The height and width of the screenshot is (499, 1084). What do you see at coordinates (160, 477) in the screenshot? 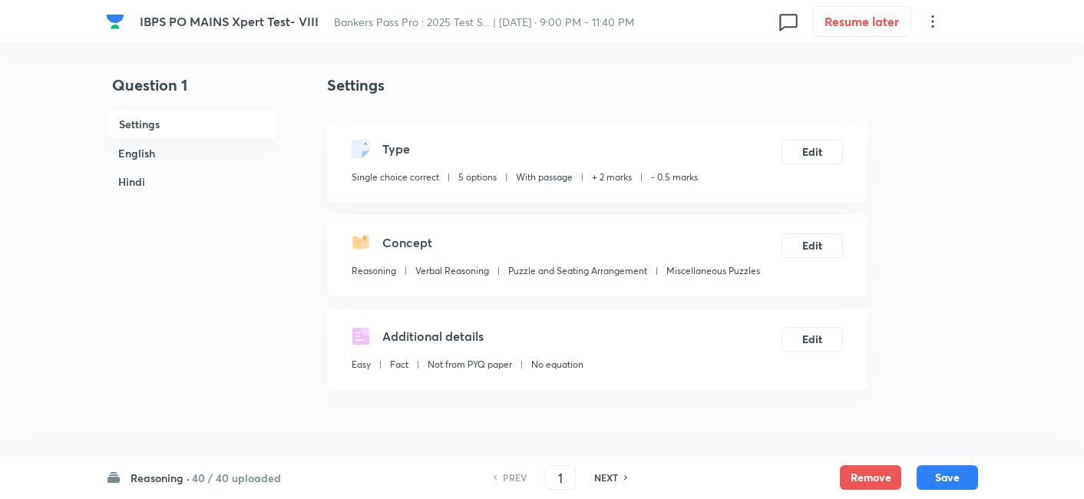
I see `h6: Reasoning ·` at bounding box center [160, 477].